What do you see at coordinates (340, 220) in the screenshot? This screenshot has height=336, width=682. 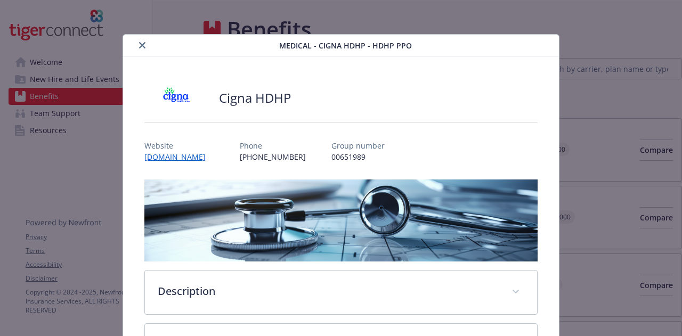 I see `img: banner` at bounding box center [340, 220].